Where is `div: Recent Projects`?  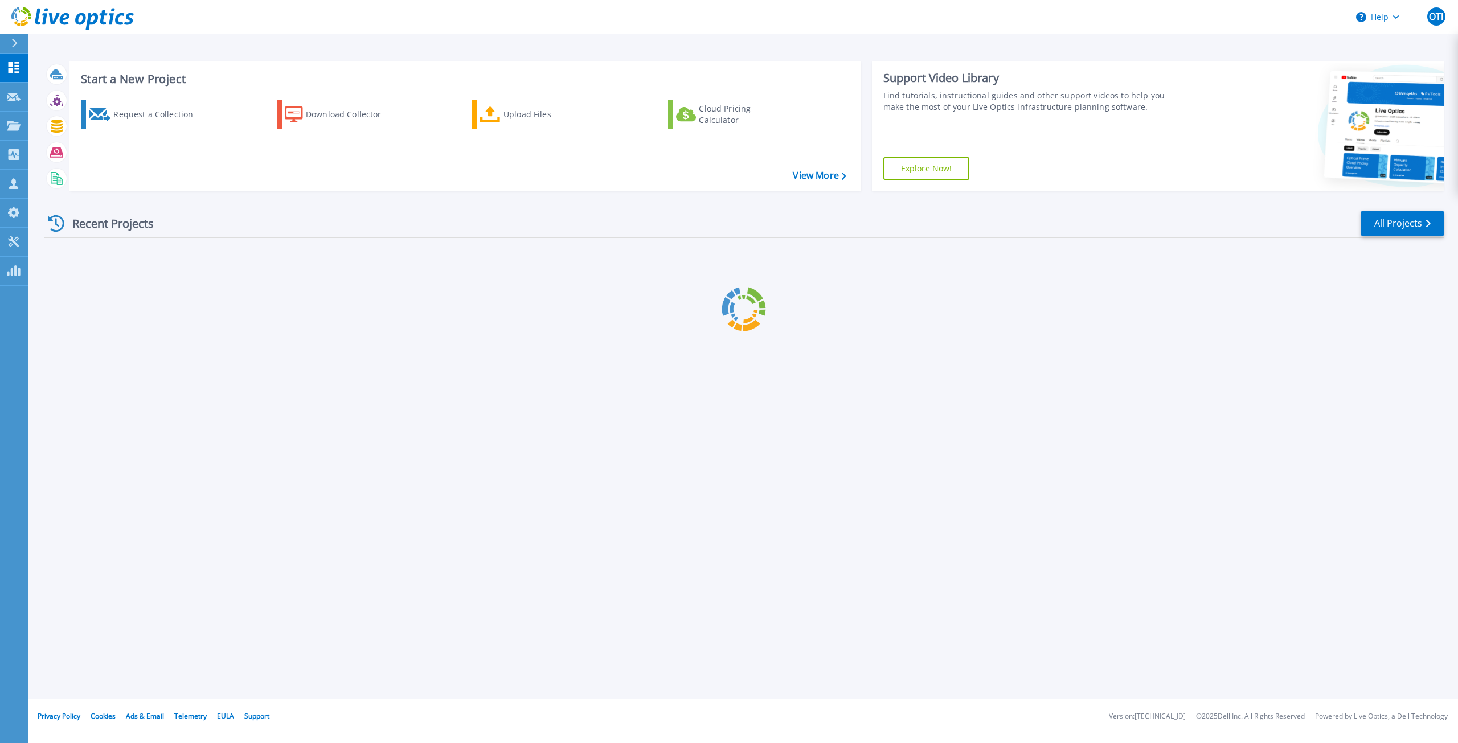
div: Recent Projects is located at coordinates (106, 223).